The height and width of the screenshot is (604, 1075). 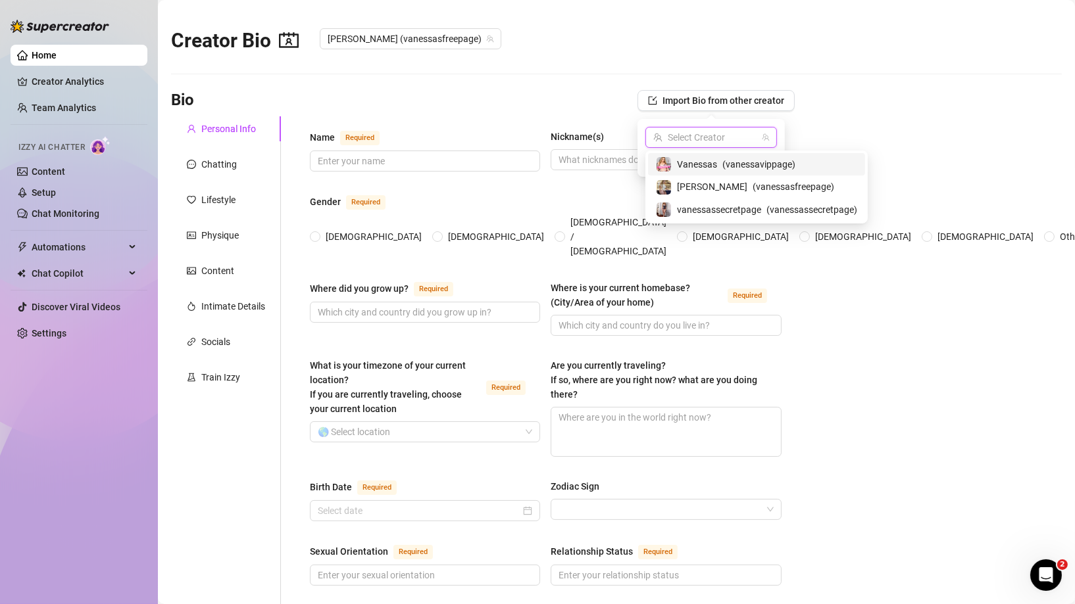 I want to click on div: Name, so click(x=322, y=137).